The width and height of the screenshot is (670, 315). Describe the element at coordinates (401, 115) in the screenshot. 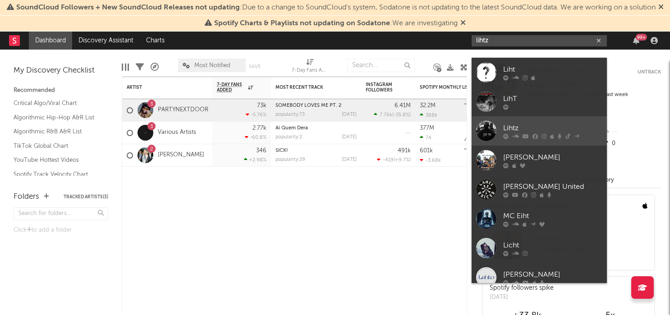

I see `span: -35.8 %` at that location.